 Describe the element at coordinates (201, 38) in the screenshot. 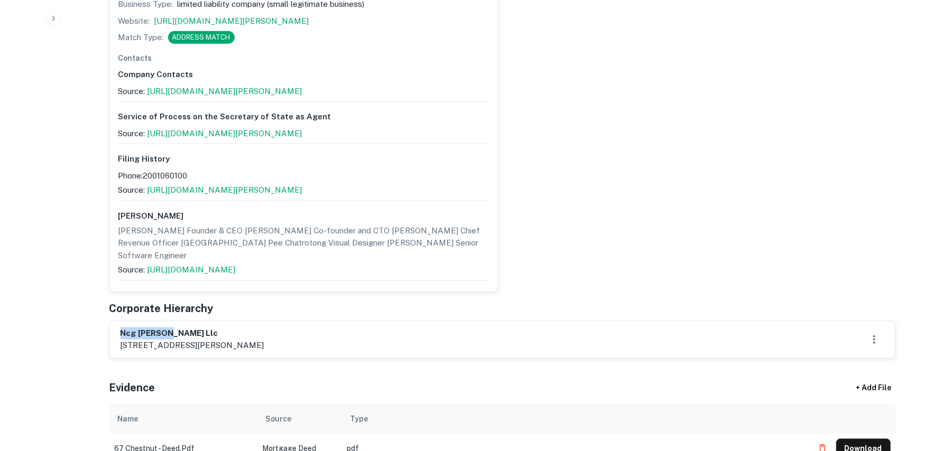

I see `span: ADDRESS MATCH` at that location.